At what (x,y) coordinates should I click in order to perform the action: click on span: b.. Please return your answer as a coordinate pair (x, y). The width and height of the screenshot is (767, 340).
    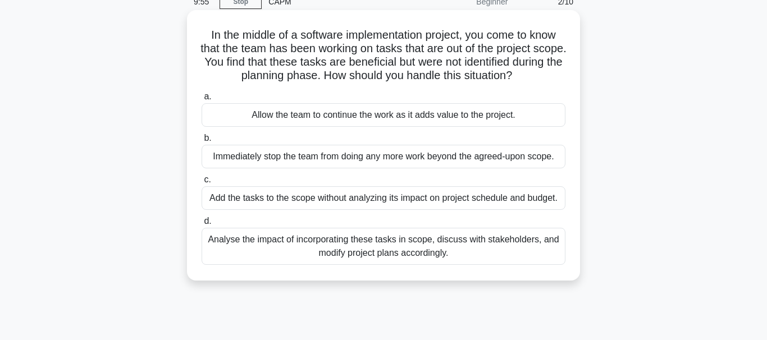
    Looking at the image, I should click on (207, 138).